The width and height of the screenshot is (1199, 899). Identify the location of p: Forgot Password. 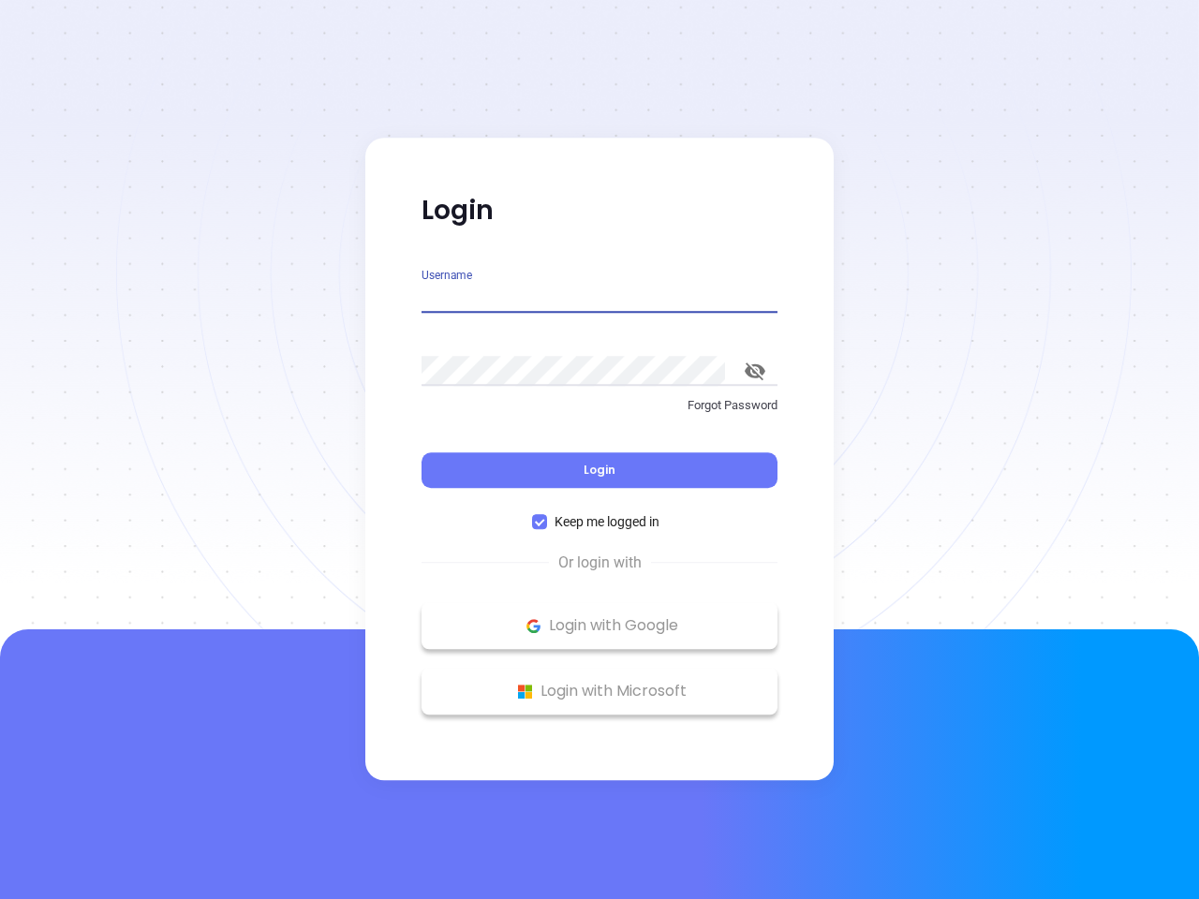
(599, 406).